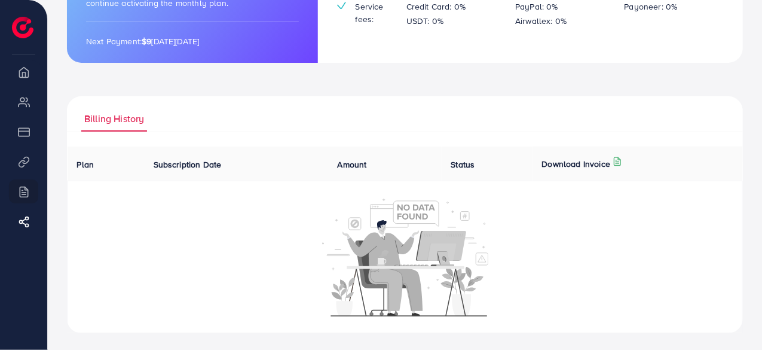 This screenshot has height=350, width=762. I want to click on img: logo, so click(23, 27).